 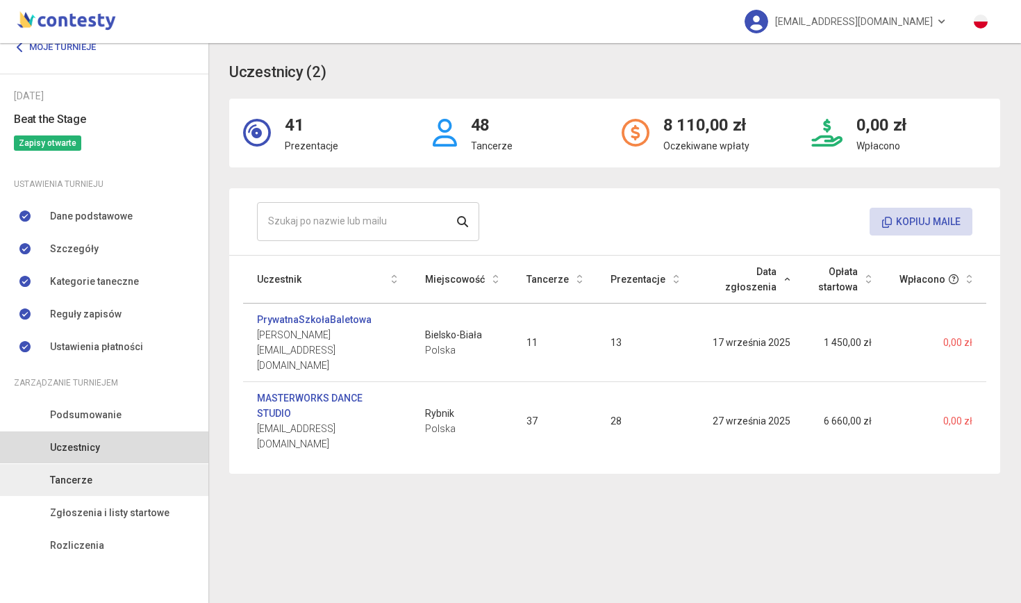 I want to click on span: Dane podstawowe, so click(x=91, y=216).